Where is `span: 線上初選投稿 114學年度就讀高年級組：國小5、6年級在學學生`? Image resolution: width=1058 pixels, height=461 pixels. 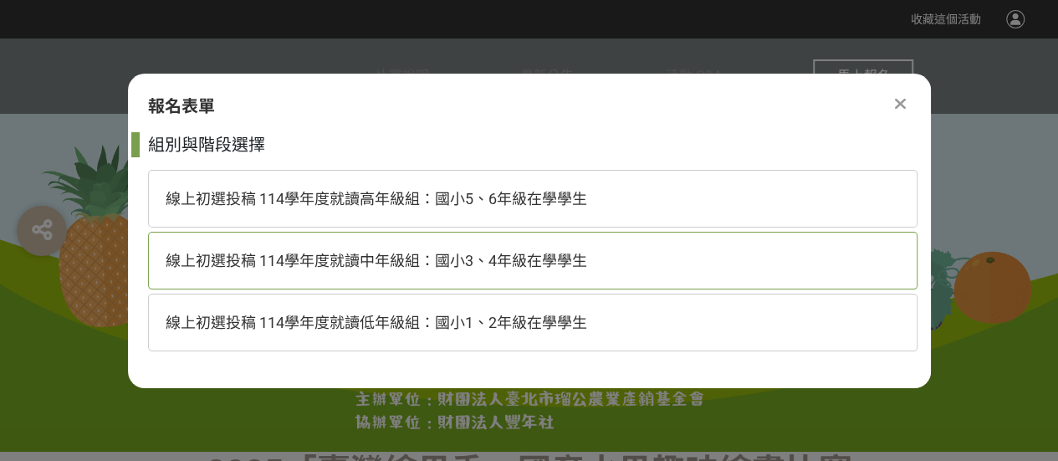 span: 線上初選投稿 114學年度就讀高年級組：國小5、6年級在學學生 is located at coordinates (376, 198).